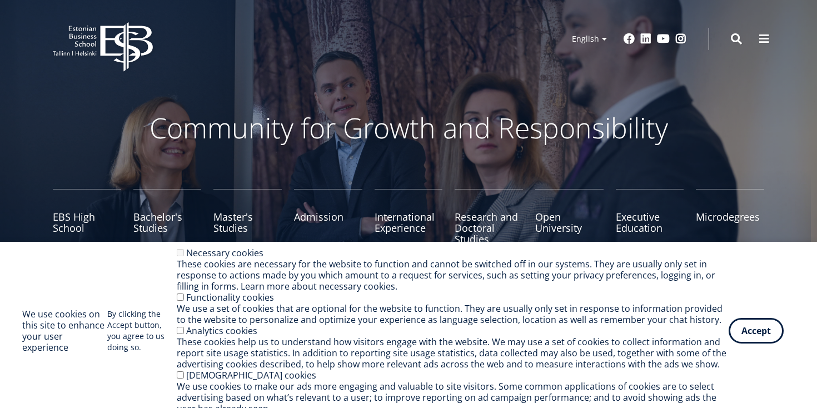  I want to click on a: Facebook, so click(630, 39).